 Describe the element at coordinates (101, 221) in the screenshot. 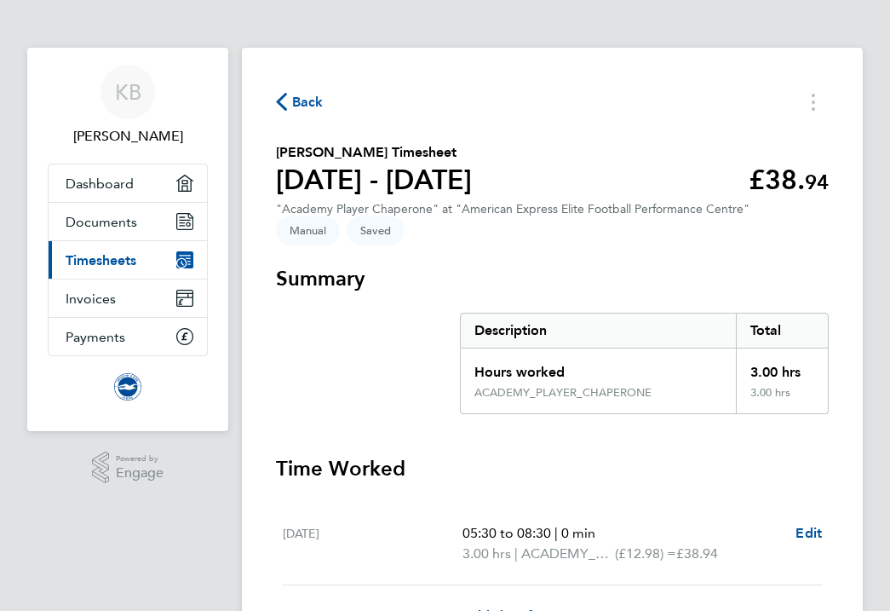

I see `span: Documents` at that location.